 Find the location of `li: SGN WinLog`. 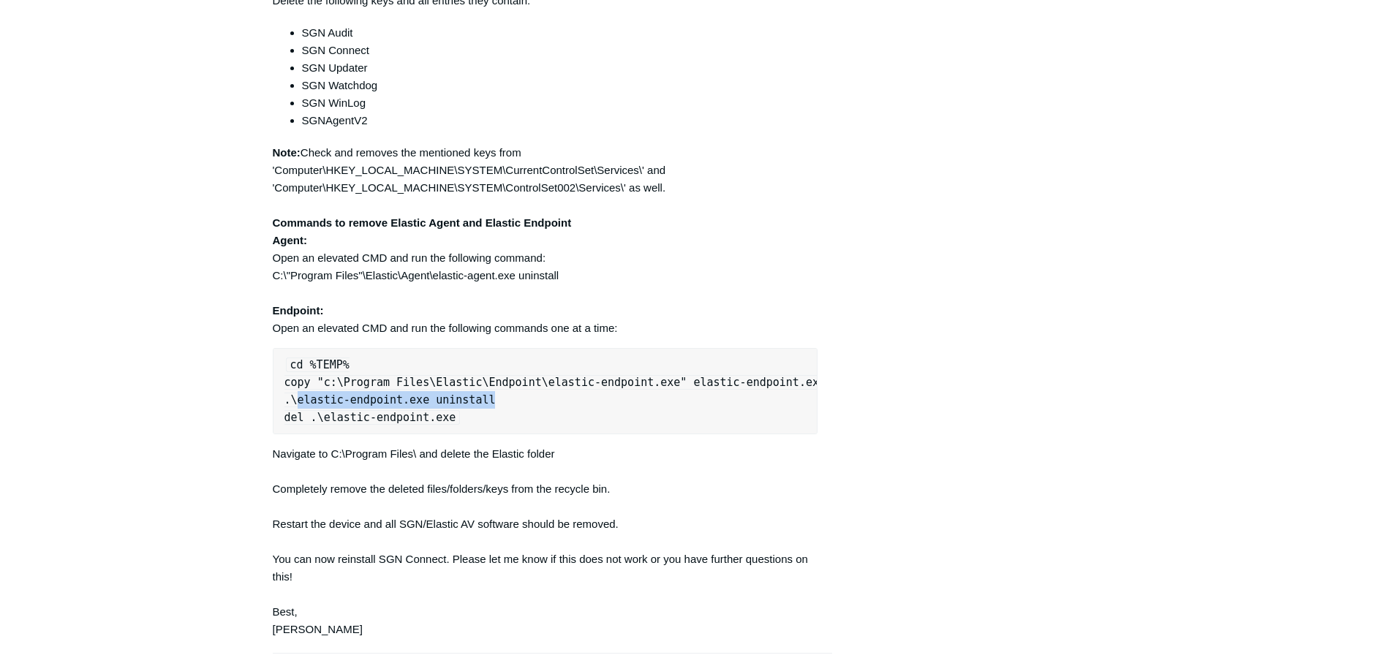

li: SGN WinLog is located at coordinates (560, 103).